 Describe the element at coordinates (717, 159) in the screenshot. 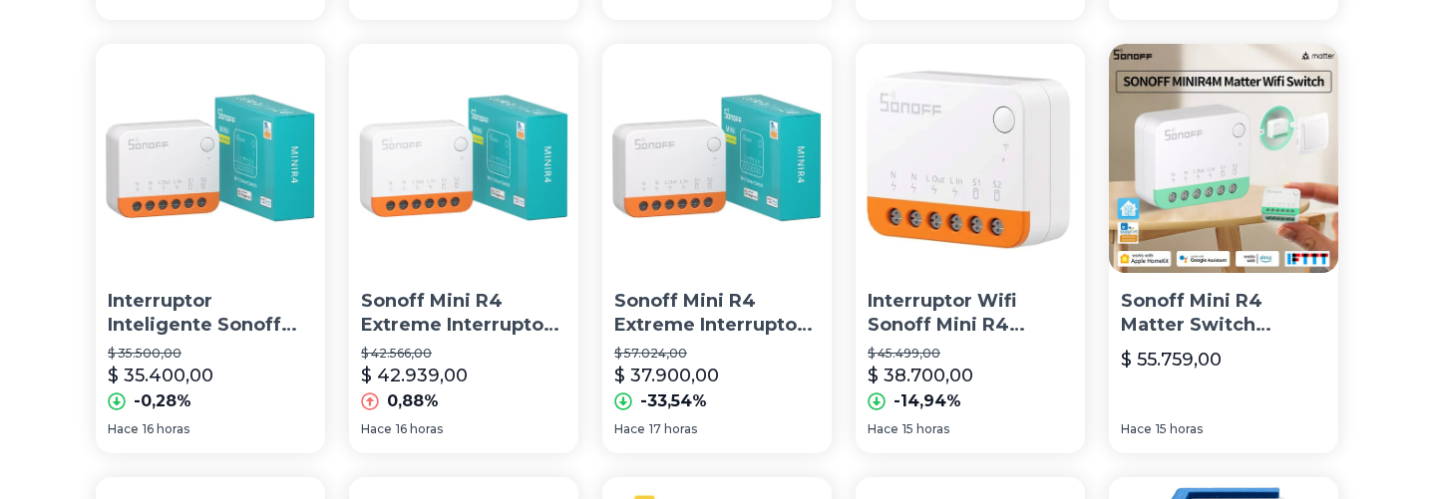

I see `img: Sonoff Mini R4 Extreme Interruptor Smart Wifi Domotica Iot` at that location.